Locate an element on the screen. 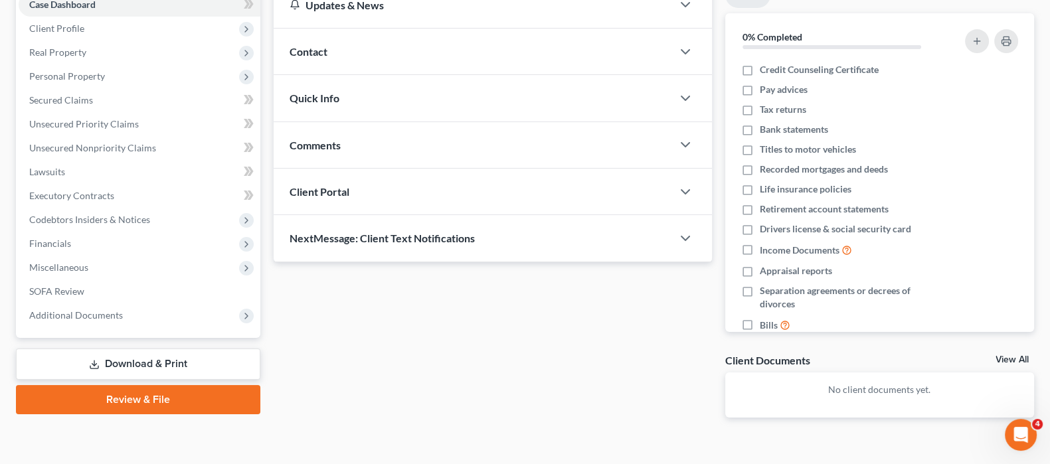 This screenshot has width=1050, height=464. a: Unsecured Priority Claims is located at coordinates (139, 124).